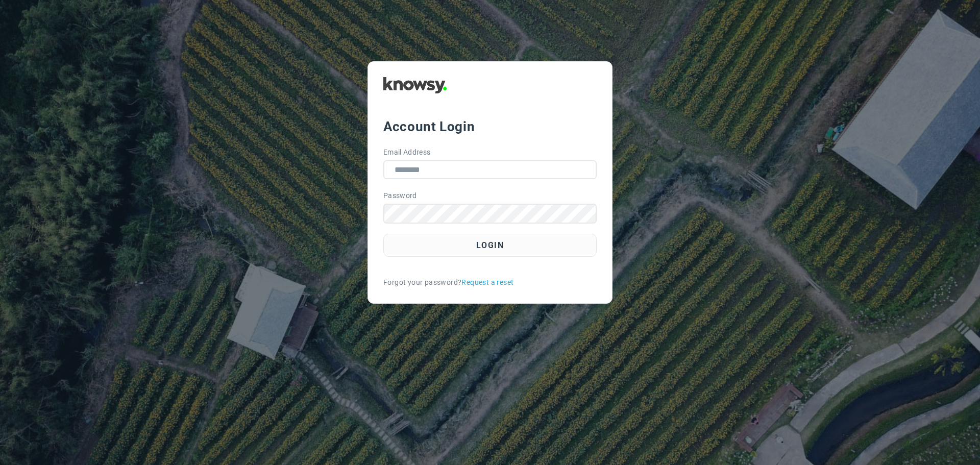 The height and width of the screenshot is (465, 980). Describe the element at coordinates (490, 127) in the screenshot. I see `div: Account Login` at that location.